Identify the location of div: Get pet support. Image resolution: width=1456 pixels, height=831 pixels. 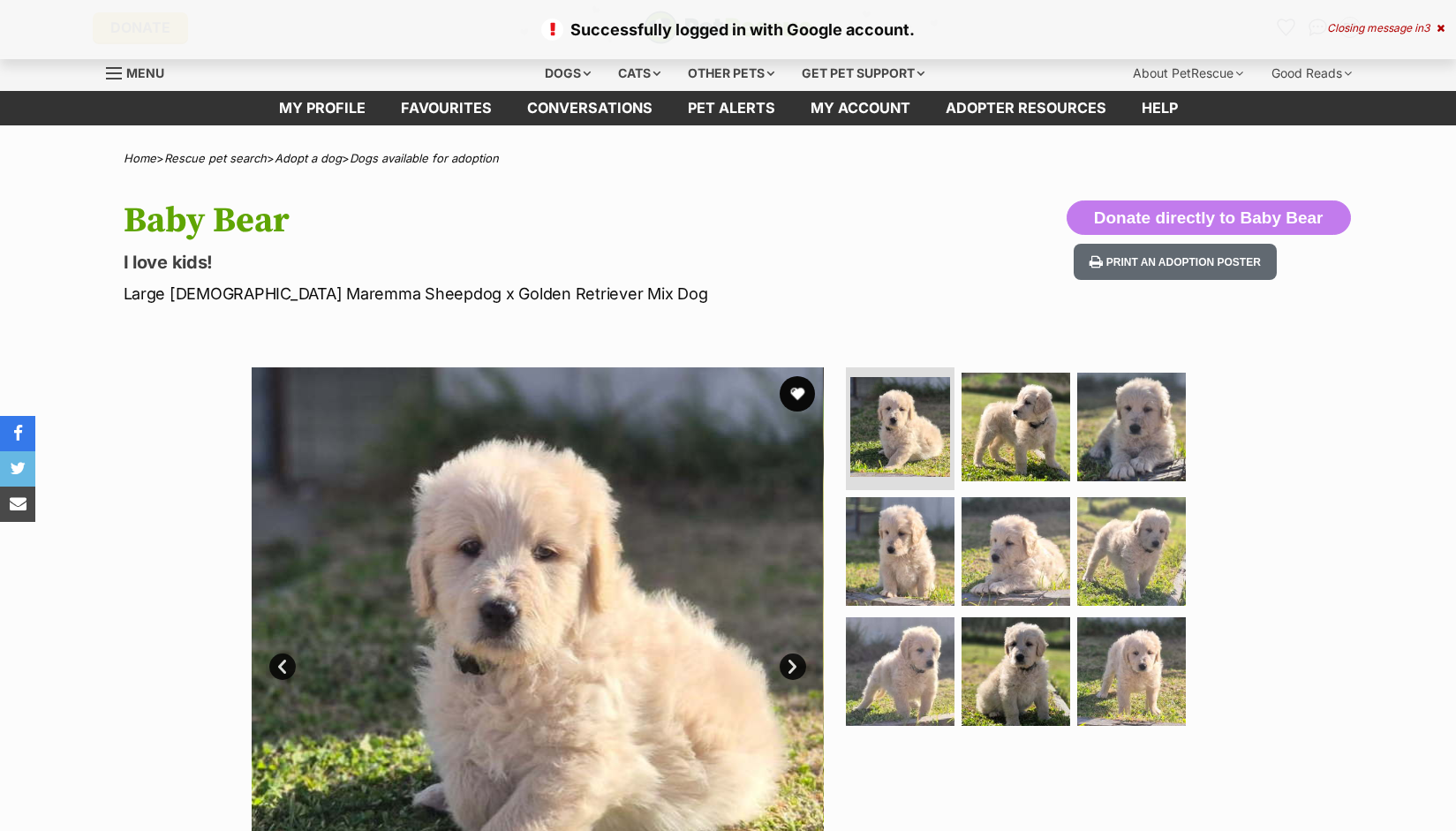
(863, 74).